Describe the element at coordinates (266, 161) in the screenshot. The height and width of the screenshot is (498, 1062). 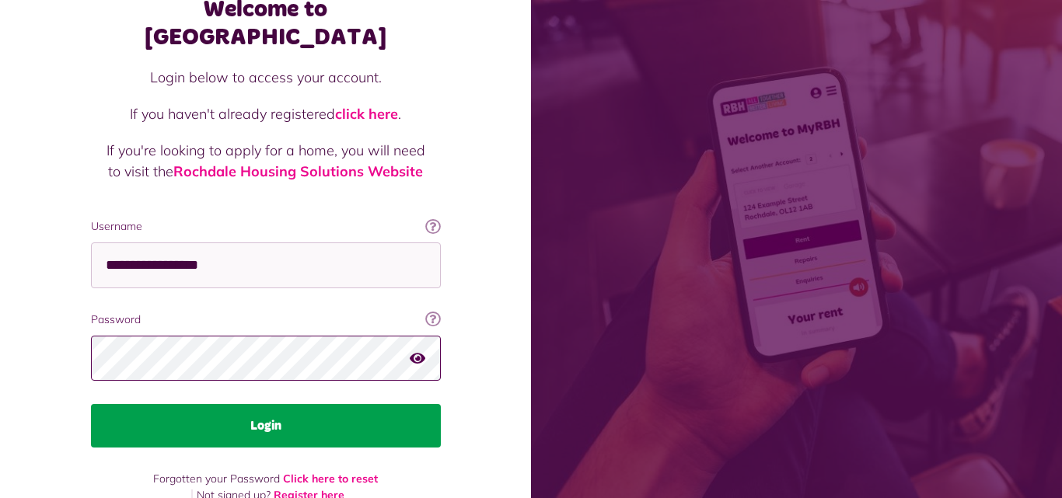
I see `p: If you're looking to apply for a home, you will need to visit the` at that location.